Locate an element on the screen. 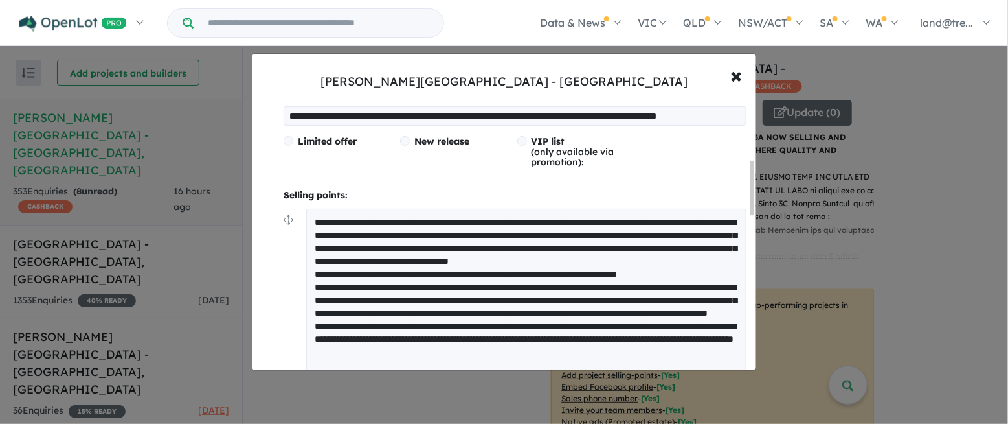 The height and width of the screenshot is (424, 1008). input: Try estate name, suburb, builder or developer is located at coordinates (319, 23).